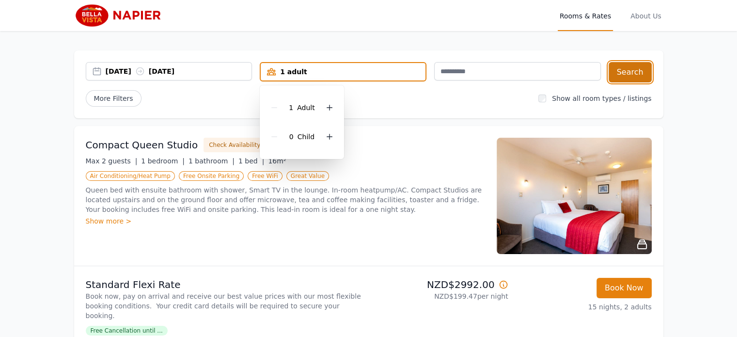 This screenshot has width=737, height=337. What do you see at coordinates (602, 98) in the screenshot?
I see `label: Show all room types / listings` at bounding box center [602, 98].